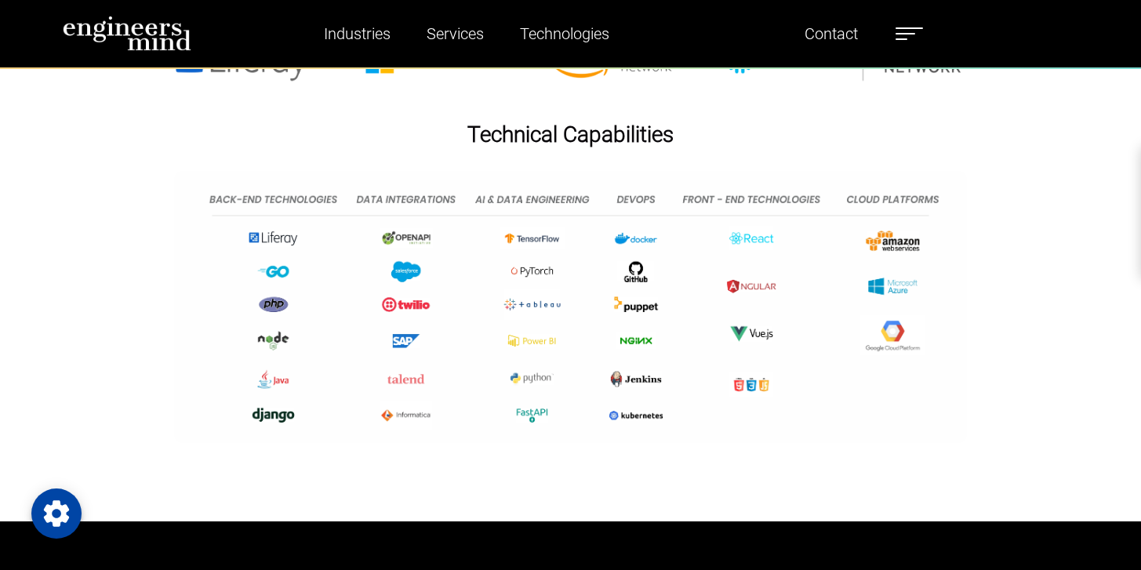 The image size is (1141, 570). Describe the element at coordinates (127, 33) in the screenshot. I see `img: logo` at that location.